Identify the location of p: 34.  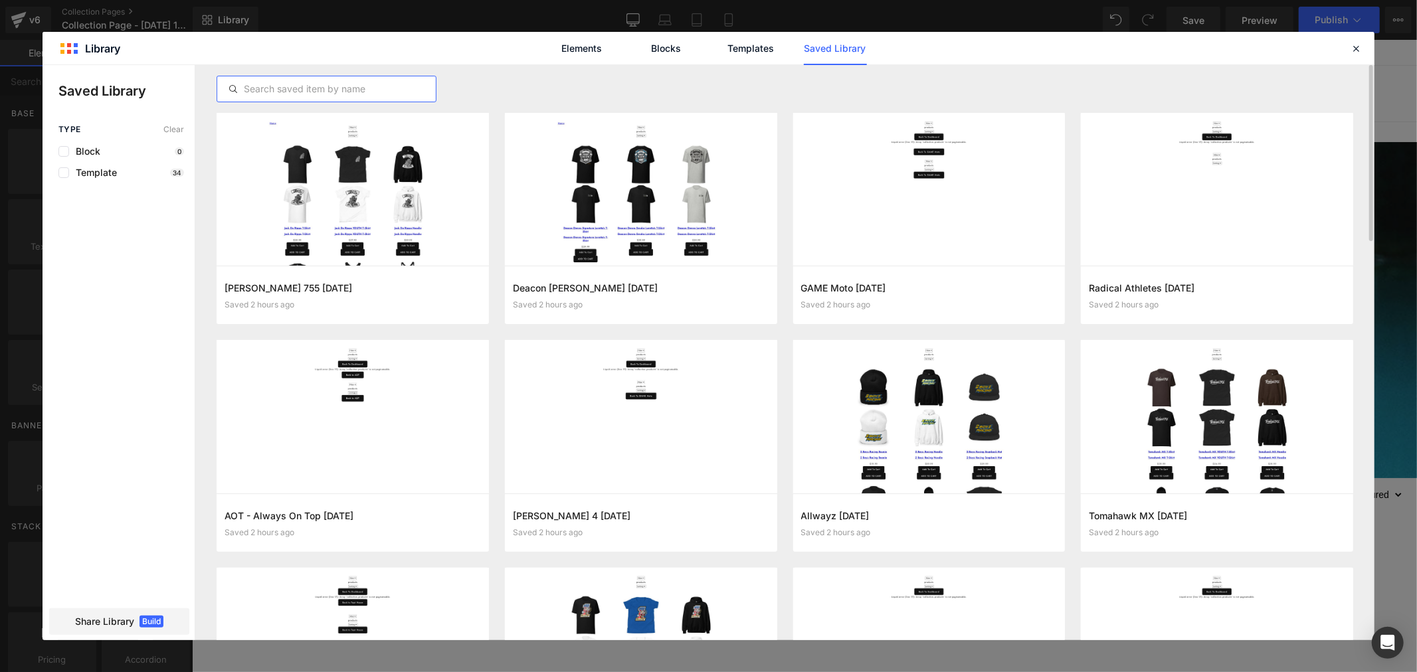
(177, 173).